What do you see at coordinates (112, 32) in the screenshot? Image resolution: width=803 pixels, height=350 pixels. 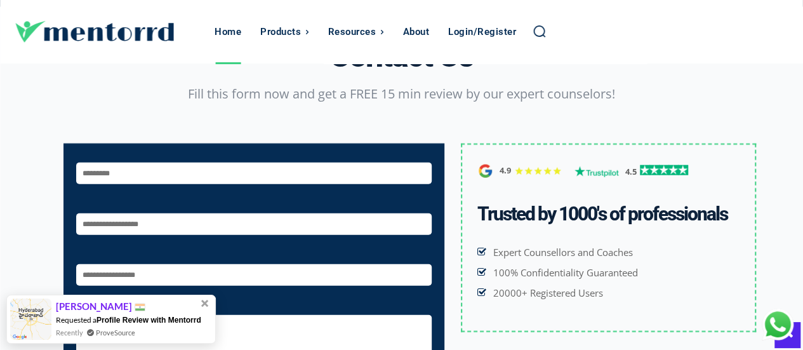 I see `a: Logo` at bounding box center [112, 32].